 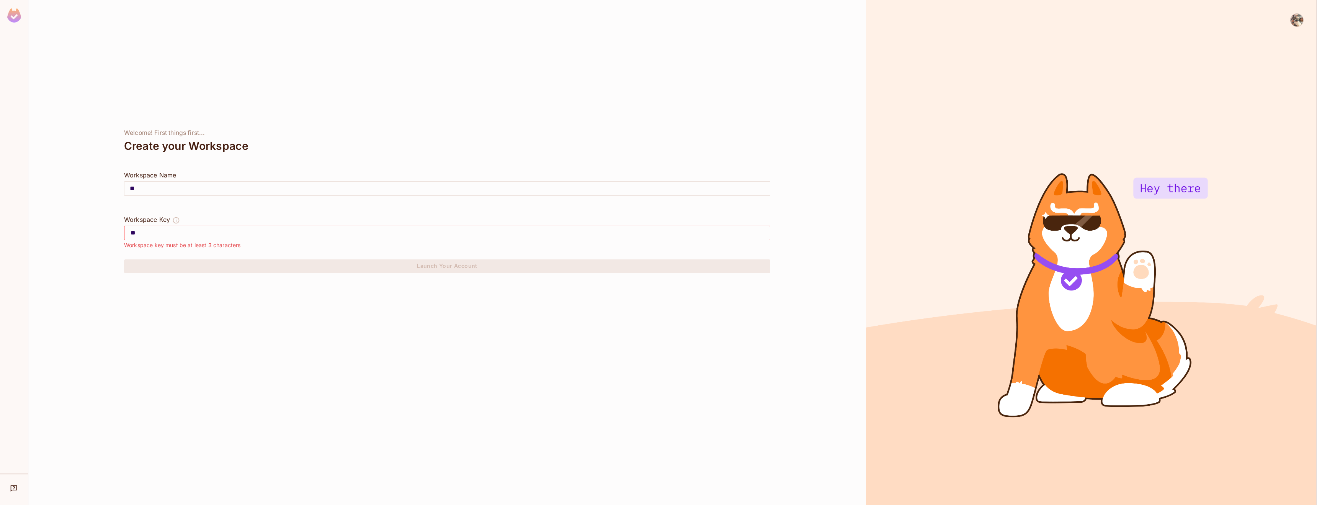 What do you see at coordinates (1296, 20) in the screenshot?
I see `img: Yuxi Hou` at bounding box center [1296, 20].